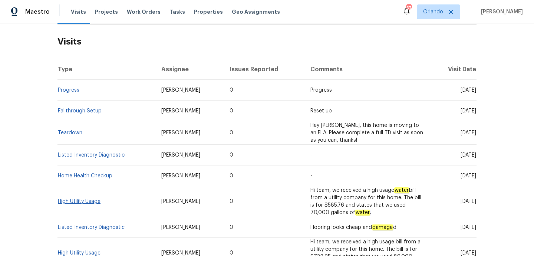 Image resolution: width=534 pixels, height=256 pixels. Describe the element at coordinates (367, 69) in the screenshot. I see `th: Comments` at that location.